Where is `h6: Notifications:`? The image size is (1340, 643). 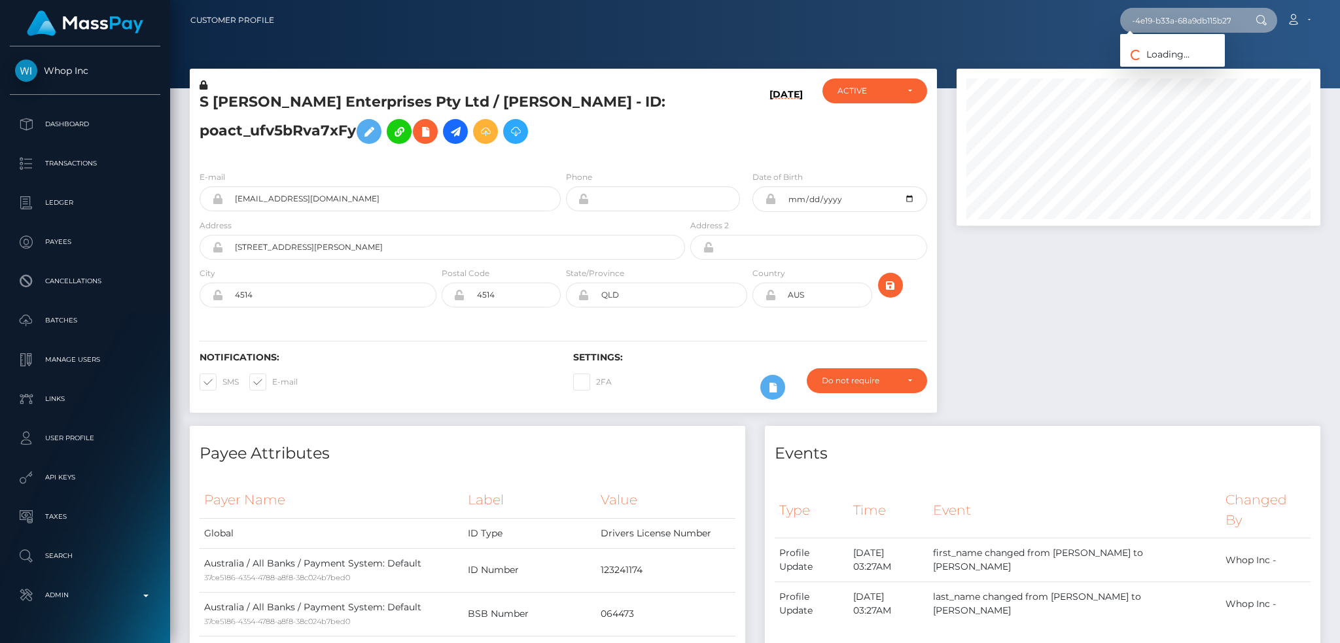 h6: Notifications: is located at coordinates (376, 357).